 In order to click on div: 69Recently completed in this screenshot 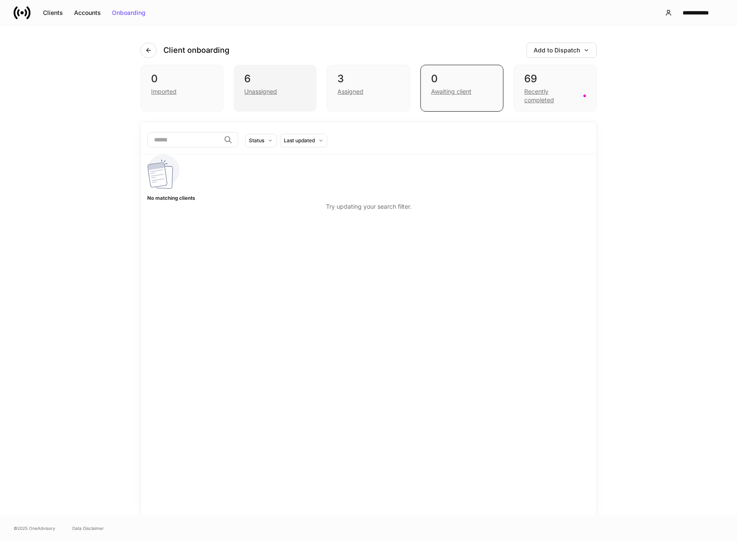, I will do `click(555, 88)`.